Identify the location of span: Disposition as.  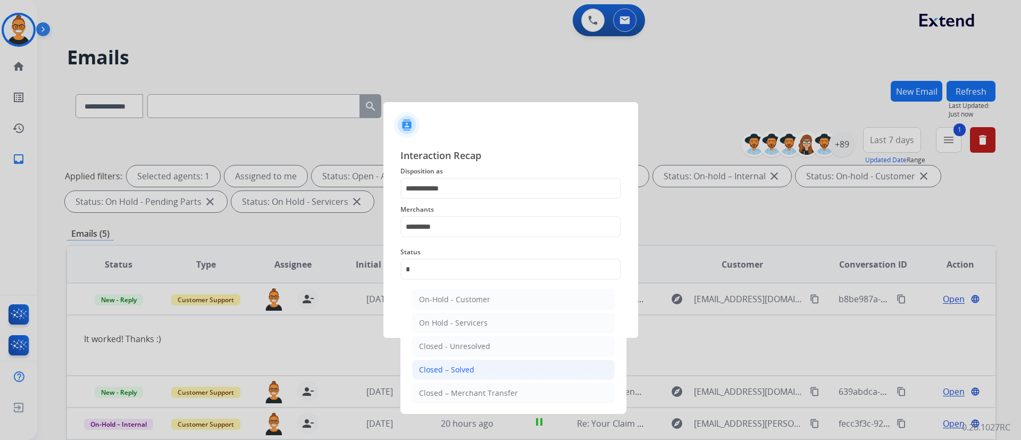
(510, 171).